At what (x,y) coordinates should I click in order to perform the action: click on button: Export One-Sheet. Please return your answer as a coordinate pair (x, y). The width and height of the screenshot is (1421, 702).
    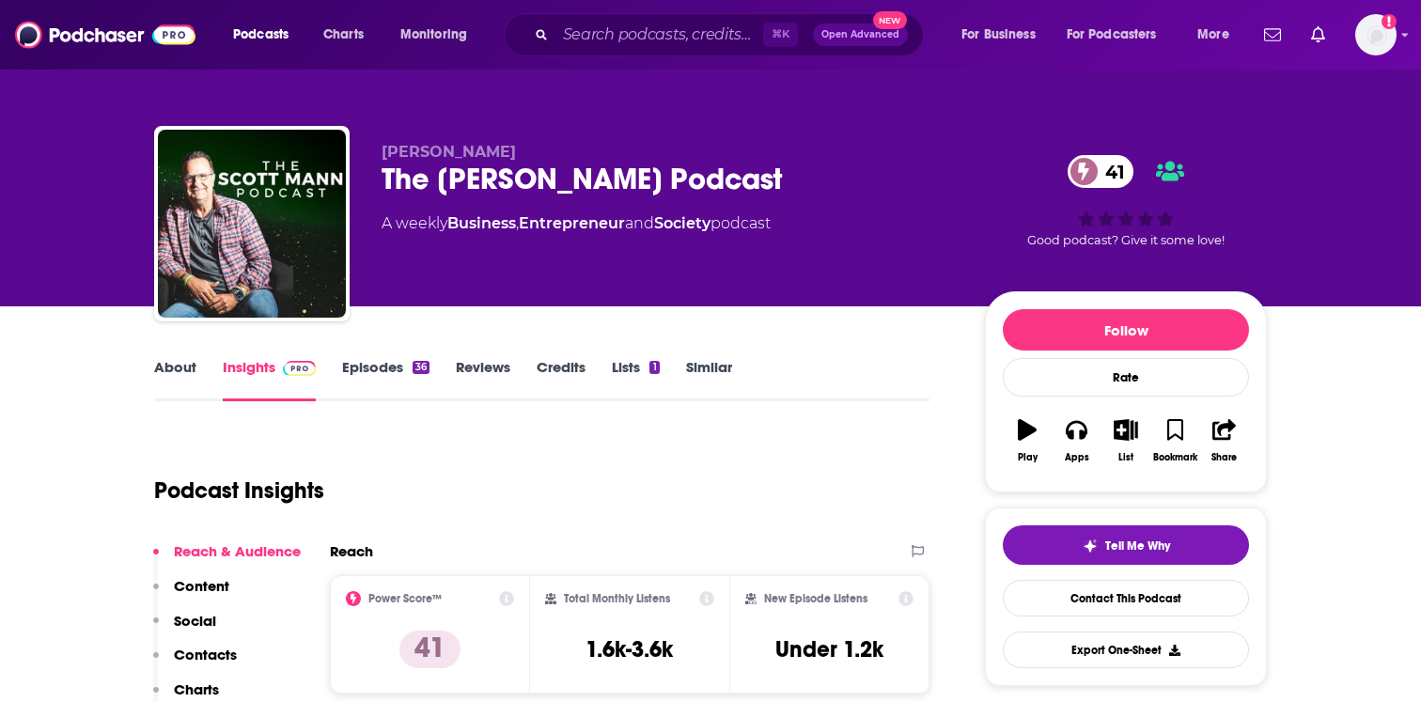
    Looking at the image, I should click on (1126, 649).